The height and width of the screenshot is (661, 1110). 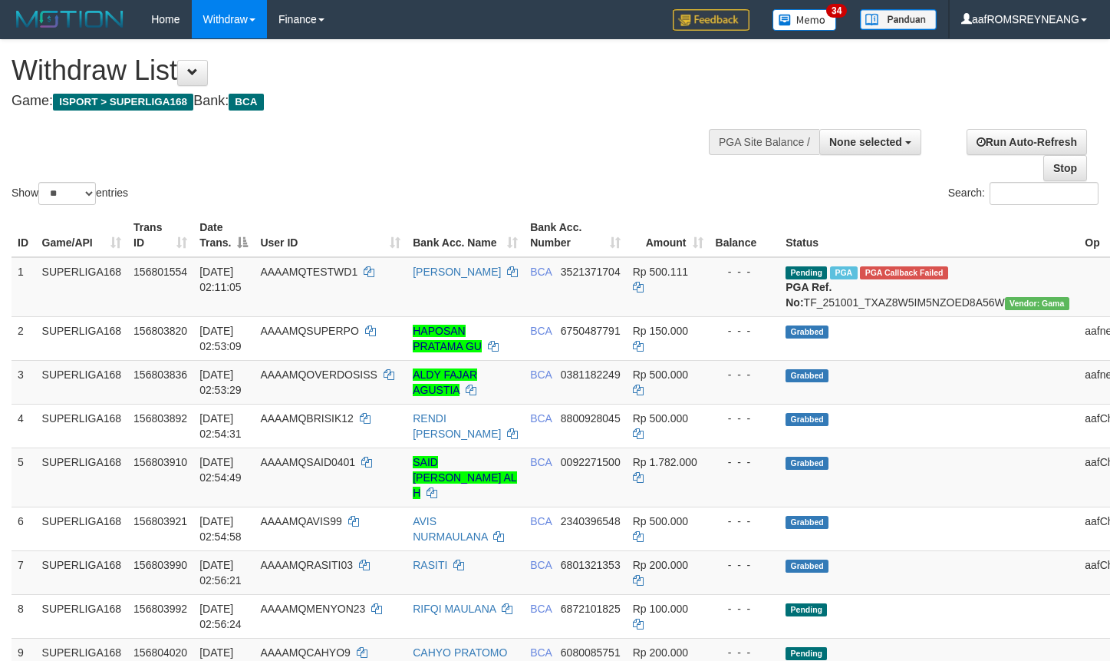 I want to click on td: 7, so click(x=24, y=572).